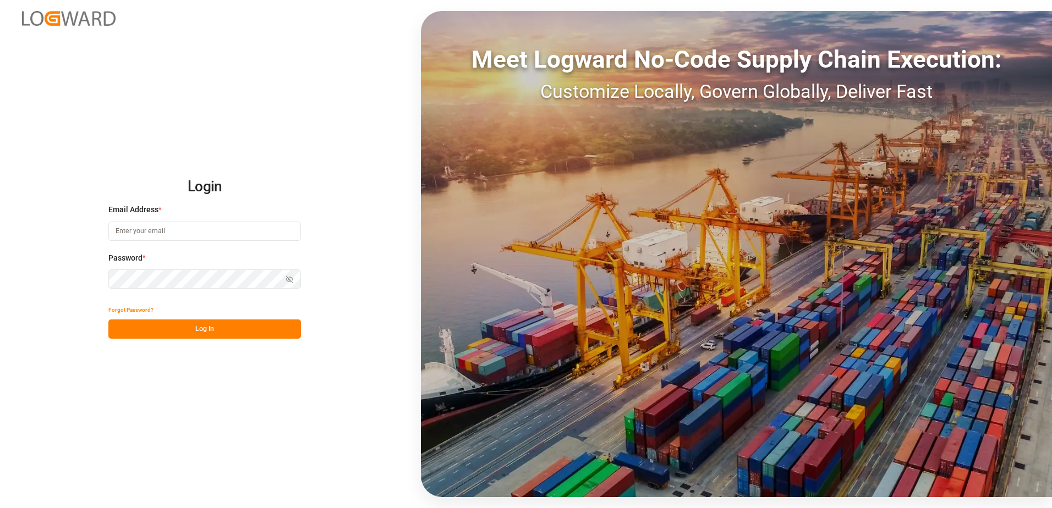 The height and width of the screenshot is (508, 1052). What do you see at coordinates (131, 310) in the screenshot?
I see `button: Forgot Password?` at bounding box center [131, 310].